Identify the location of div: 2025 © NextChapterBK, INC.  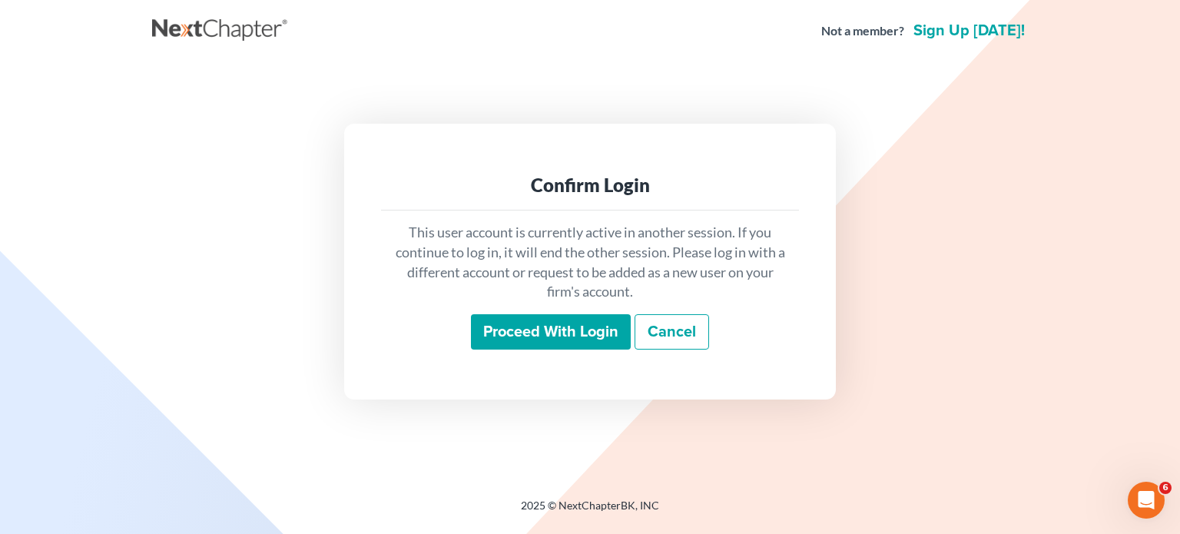
(590, 512).